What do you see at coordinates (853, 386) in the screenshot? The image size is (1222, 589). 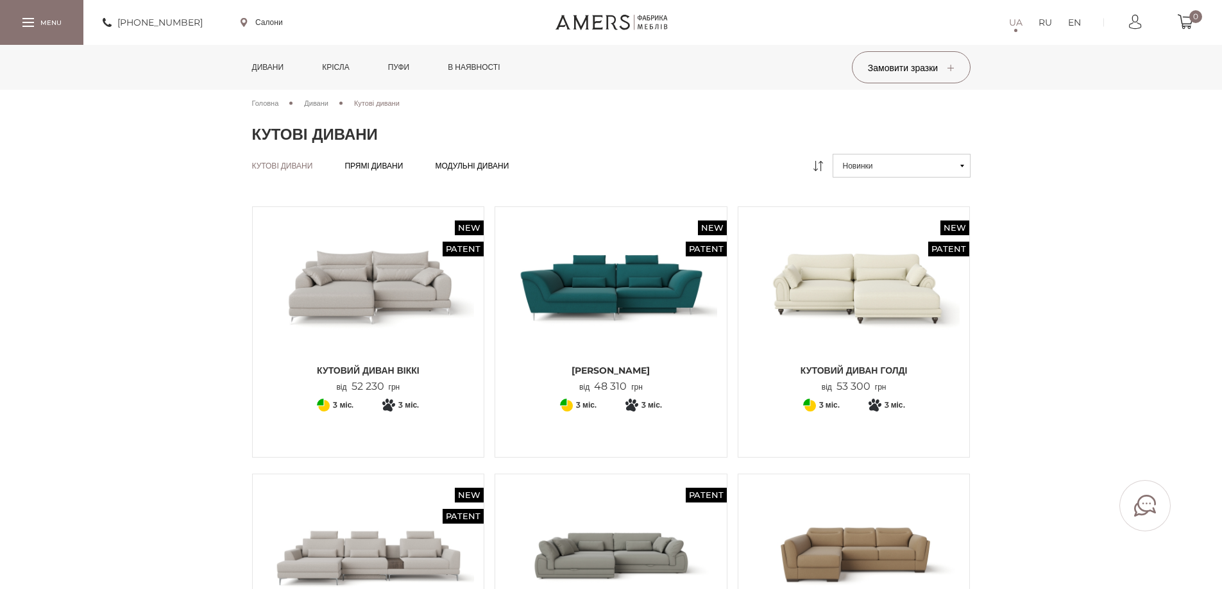 I see `span: 53 300` at bounding box center [853, 386].